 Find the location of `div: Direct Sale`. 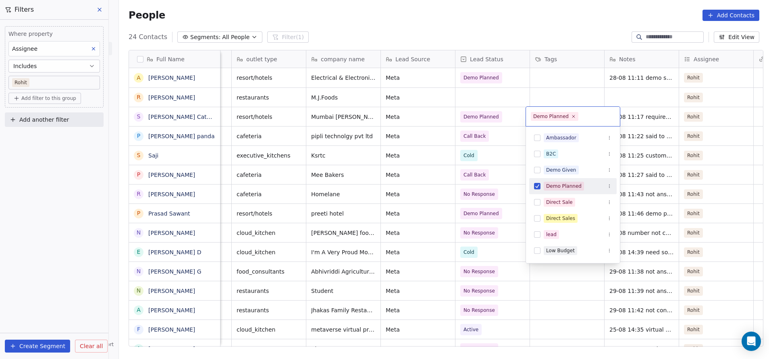

div: Direct Sale is located at coordinates (560, 202).